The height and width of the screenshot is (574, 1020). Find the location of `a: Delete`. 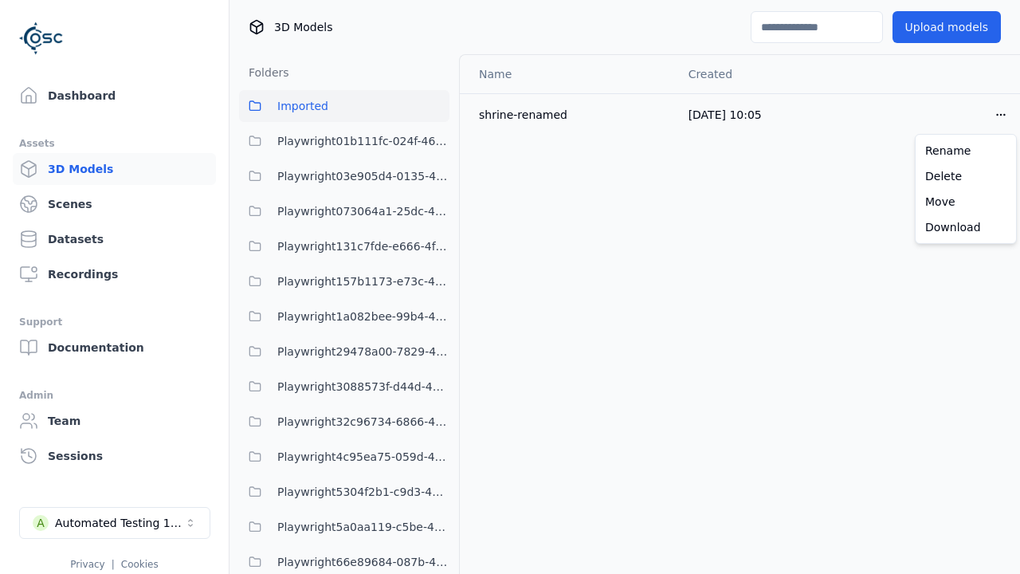

a: Delete is located at coordinates (966, 176).